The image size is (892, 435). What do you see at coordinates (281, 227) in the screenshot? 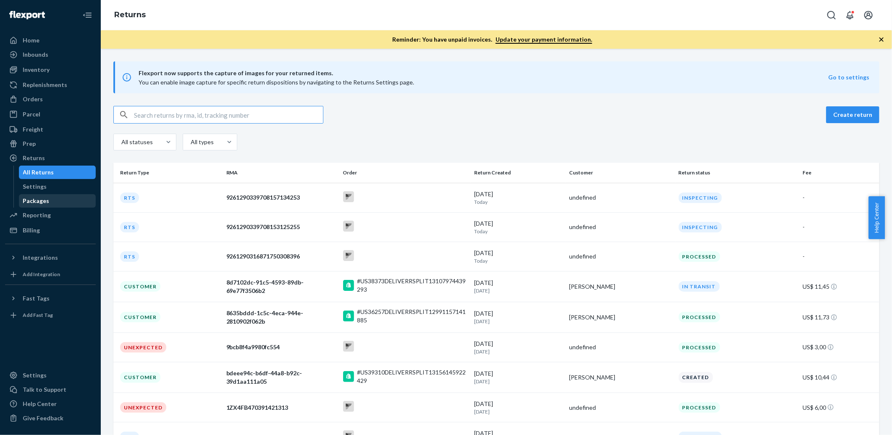
I see `div: 9261290339708153125255` at bounding box center [281, 227].